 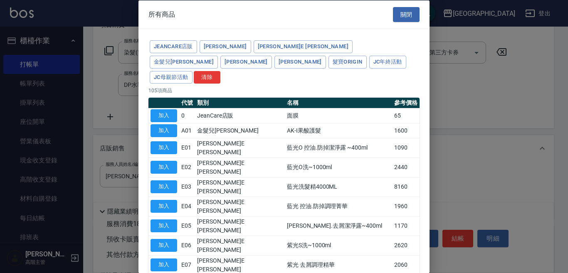 I want to click on td: A01, so click(x=187, y=131).